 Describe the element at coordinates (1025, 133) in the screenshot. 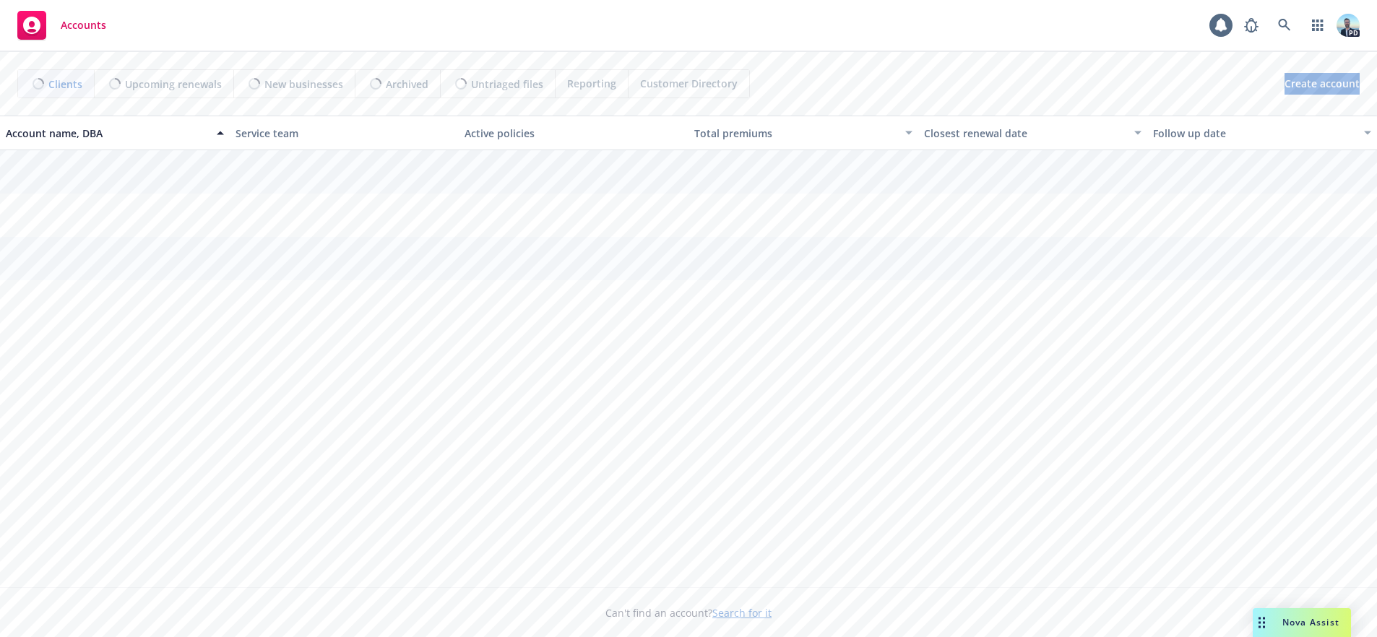

I see `div: Closest renewal date` at that location.